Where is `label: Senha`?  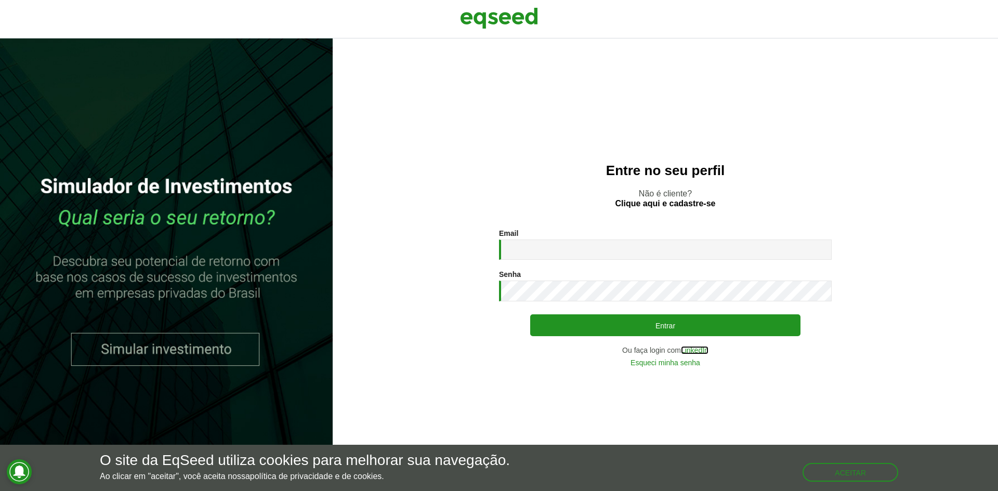
label: Senha is located at coordinates (510, 274).